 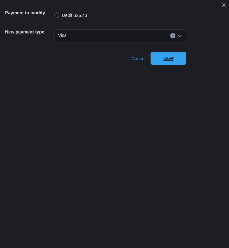 What do you see at coordinates (224, 5) in the screenshot?
I see `button: Closes this modal window` at bounding box center [224, 5].